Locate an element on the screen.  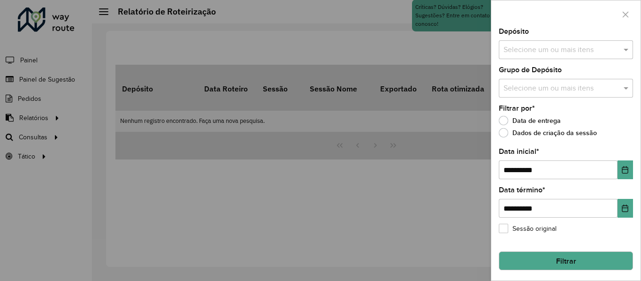
font: Dados de criação da sessão is located at coordinates (555, 133).